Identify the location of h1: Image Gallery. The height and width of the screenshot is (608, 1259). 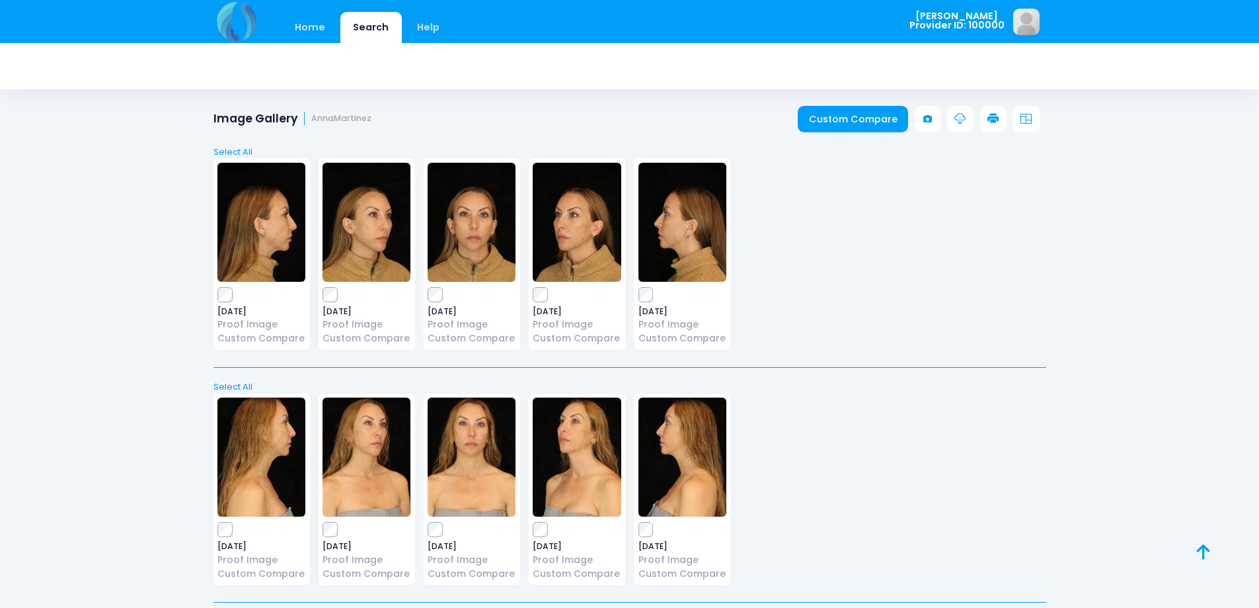
(293, 118).